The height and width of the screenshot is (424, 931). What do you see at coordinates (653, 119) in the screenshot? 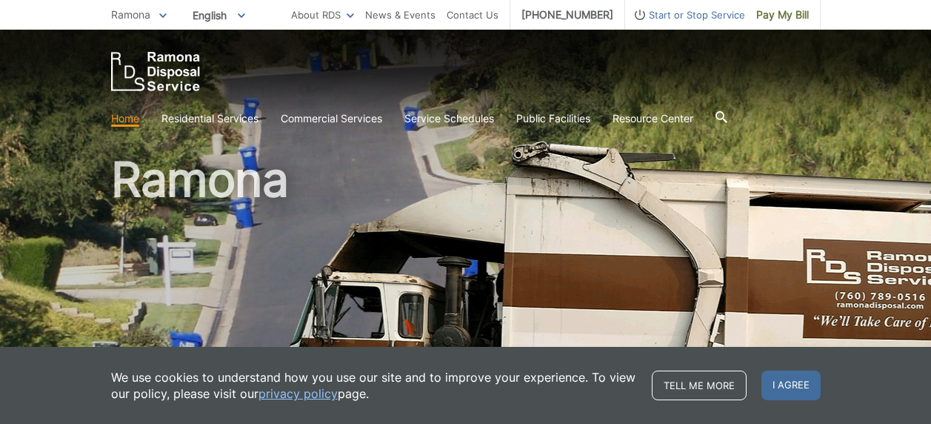
I see `a: Resource Center` at bounding box center [653, 119].